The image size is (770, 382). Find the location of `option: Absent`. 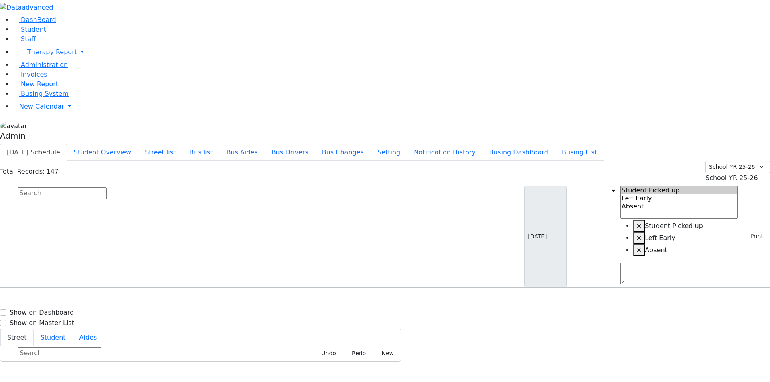

option: Absent is located at coordinates (679, 207).